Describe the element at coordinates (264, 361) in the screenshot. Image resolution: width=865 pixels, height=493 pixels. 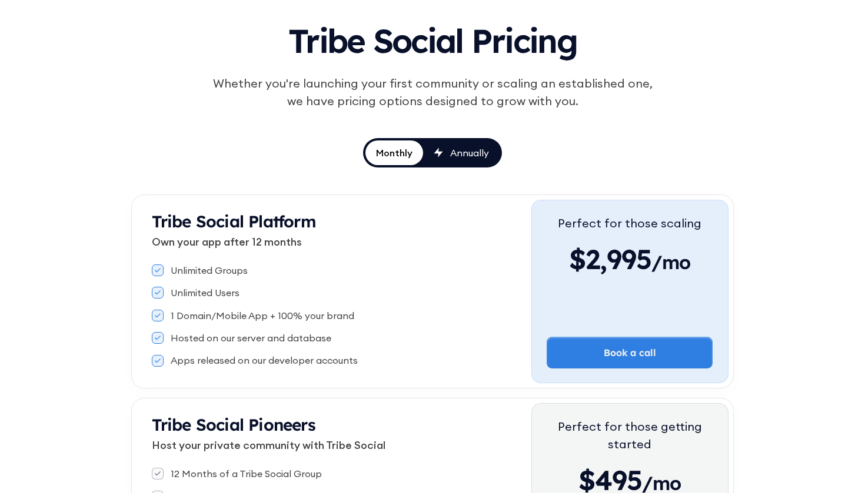
I see `div: Apps released on our developer accounts` at that location.